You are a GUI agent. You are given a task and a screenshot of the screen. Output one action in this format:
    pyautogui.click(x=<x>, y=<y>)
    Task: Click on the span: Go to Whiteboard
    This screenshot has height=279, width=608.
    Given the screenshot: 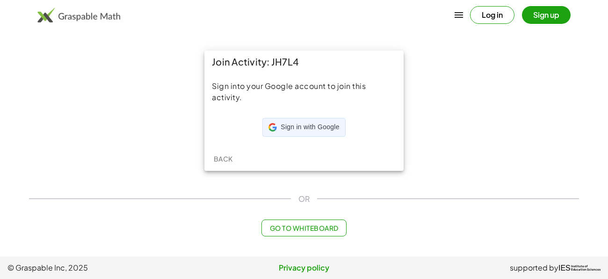 What is the action you would take?
    pyautogui.click(x=303, y=228)
    